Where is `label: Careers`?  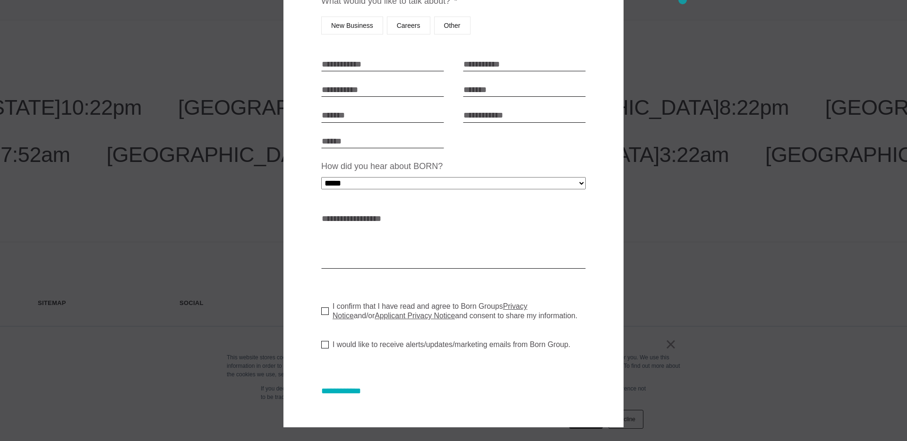
label: Careers is located at coordinates (408, 25).